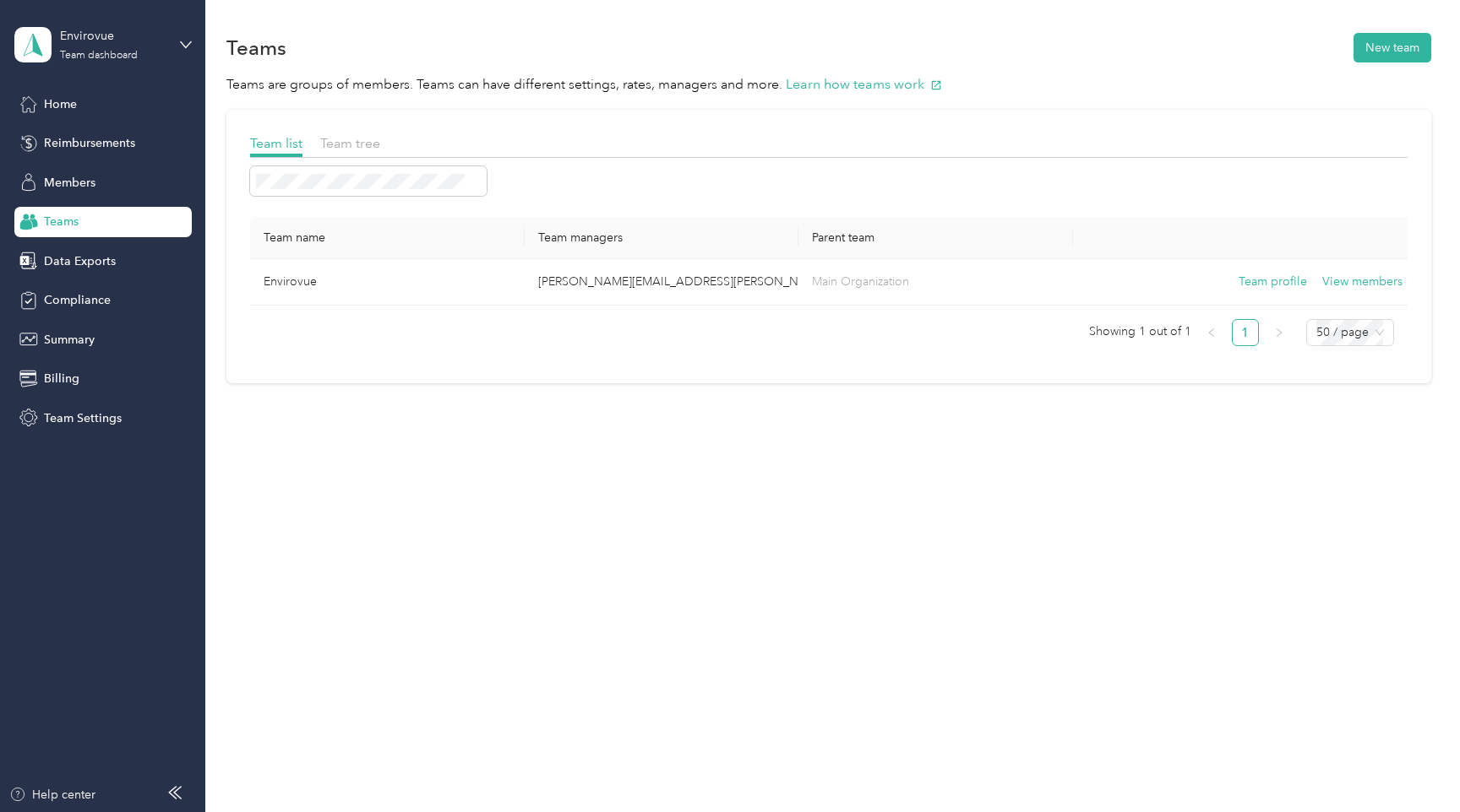  I want to click on td: Envirovue, so click(387, 282).